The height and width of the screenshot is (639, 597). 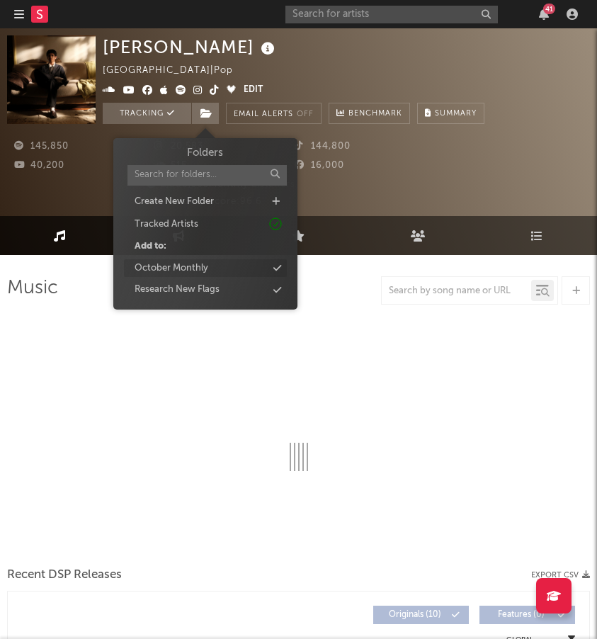 I want to click on button: Email AlertsOff, so click(x=273, y=113).